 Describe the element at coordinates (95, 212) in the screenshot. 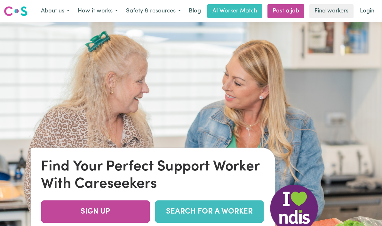

I see `a: SIGN UP` at that location.